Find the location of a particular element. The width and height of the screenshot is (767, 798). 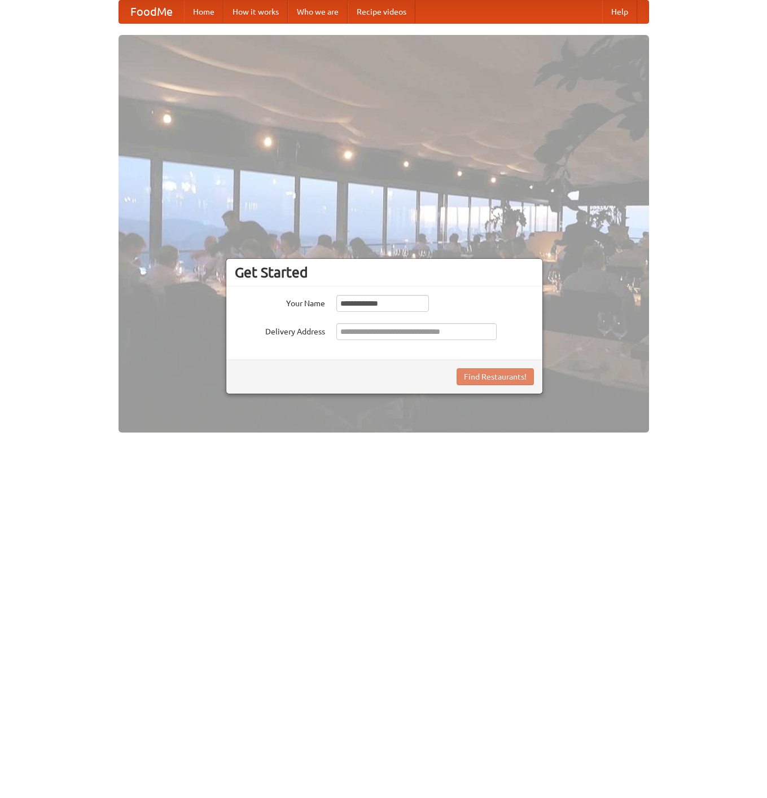

a: Help is located at coordinates (619, 12).